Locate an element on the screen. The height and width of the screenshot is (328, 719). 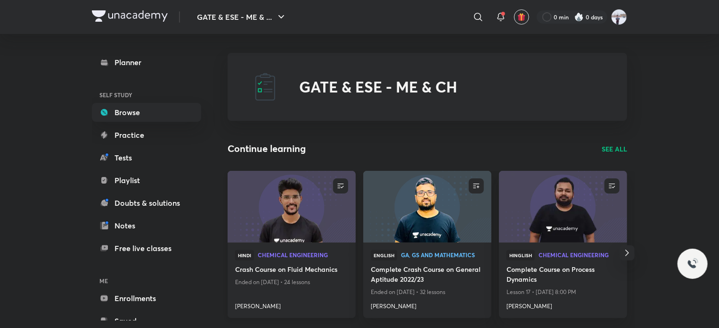
img: GATE & ESE - ME & CH is located at coordinates (265, 87).